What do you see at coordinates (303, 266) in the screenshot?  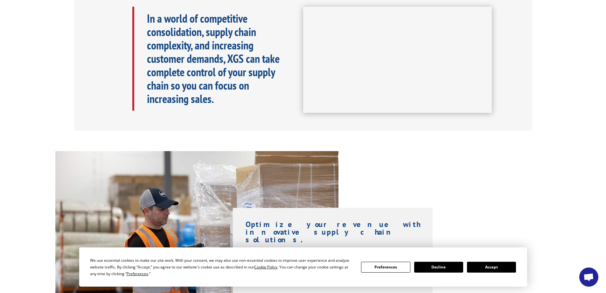 I see `div: Cookie Consent Prompt` at bounding box center [303, 266].